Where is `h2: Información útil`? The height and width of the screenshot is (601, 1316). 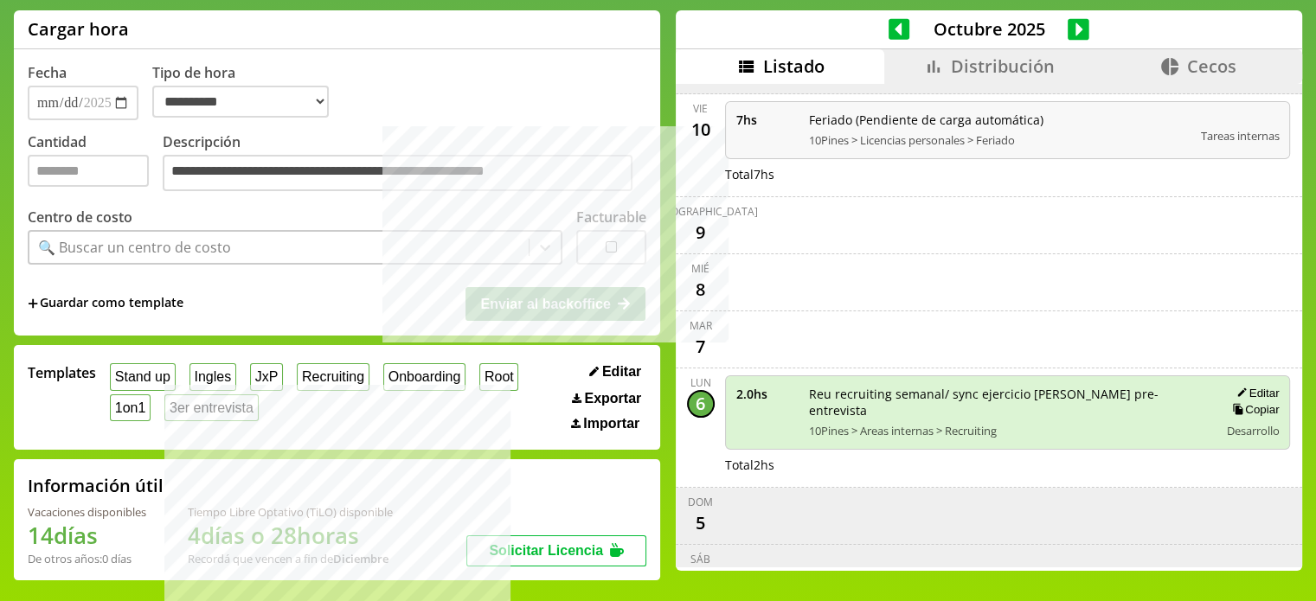
h2: Información útil is located at coordinates (95, 485).